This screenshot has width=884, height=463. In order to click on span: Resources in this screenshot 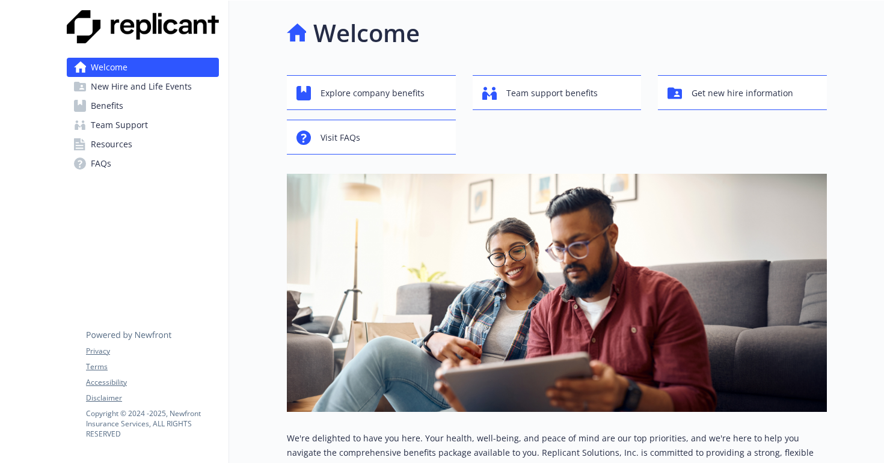, I will do `click(111, 144)`.